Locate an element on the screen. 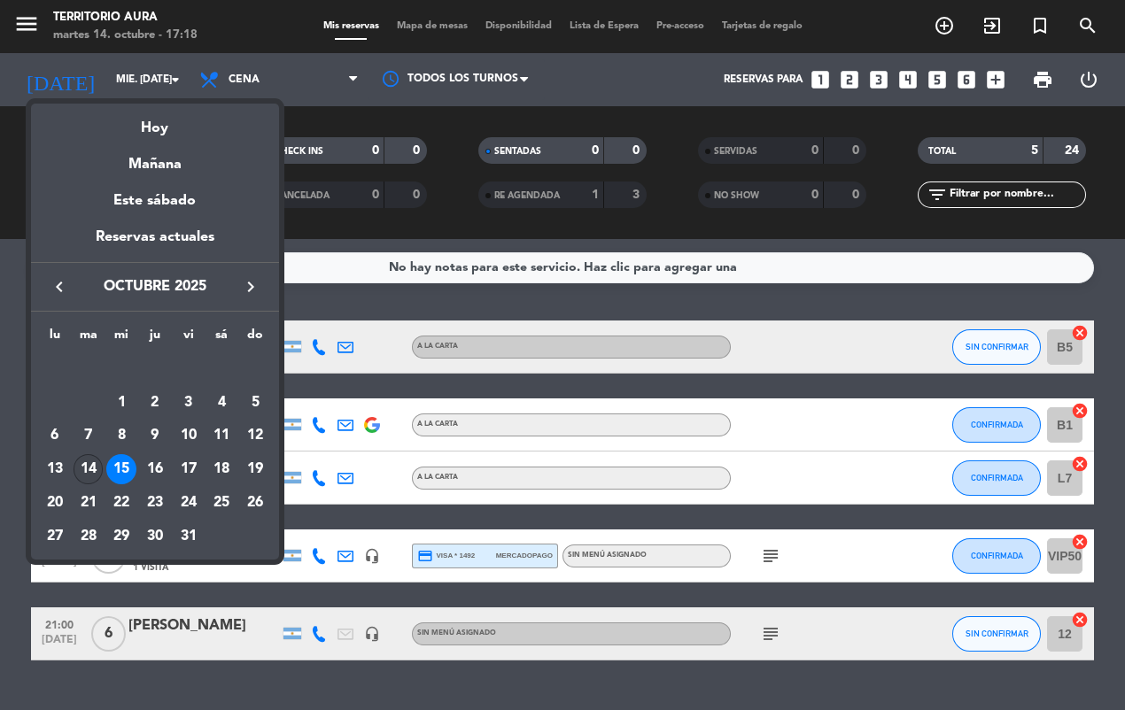  div: 25 is located at coordinates (221, 503).